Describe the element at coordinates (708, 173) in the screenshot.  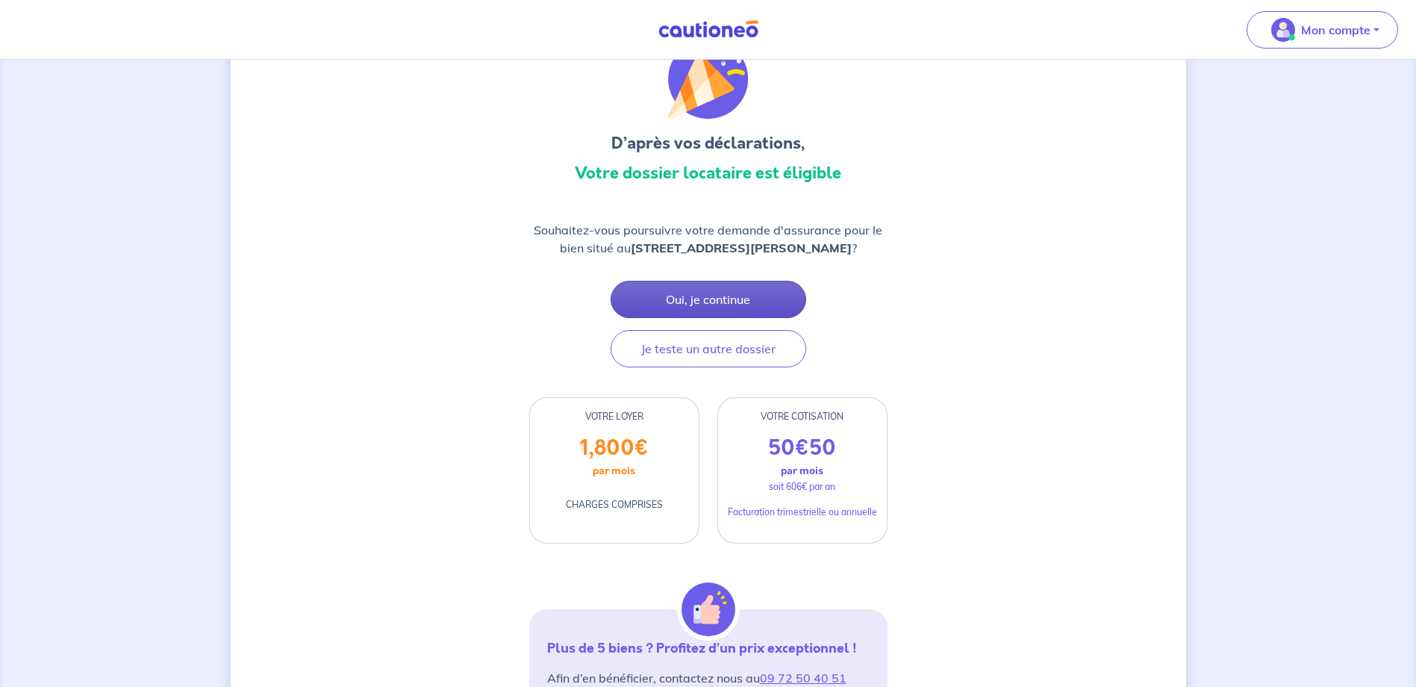
I see `h3: Votre dossier locataire est éligible` at that location.